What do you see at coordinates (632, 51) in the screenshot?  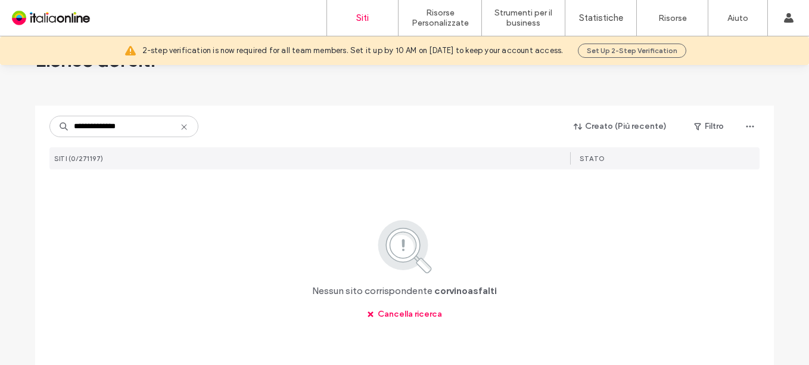 I see `button: Set Up 2-Step Verification` at bounding box center [632, 51].